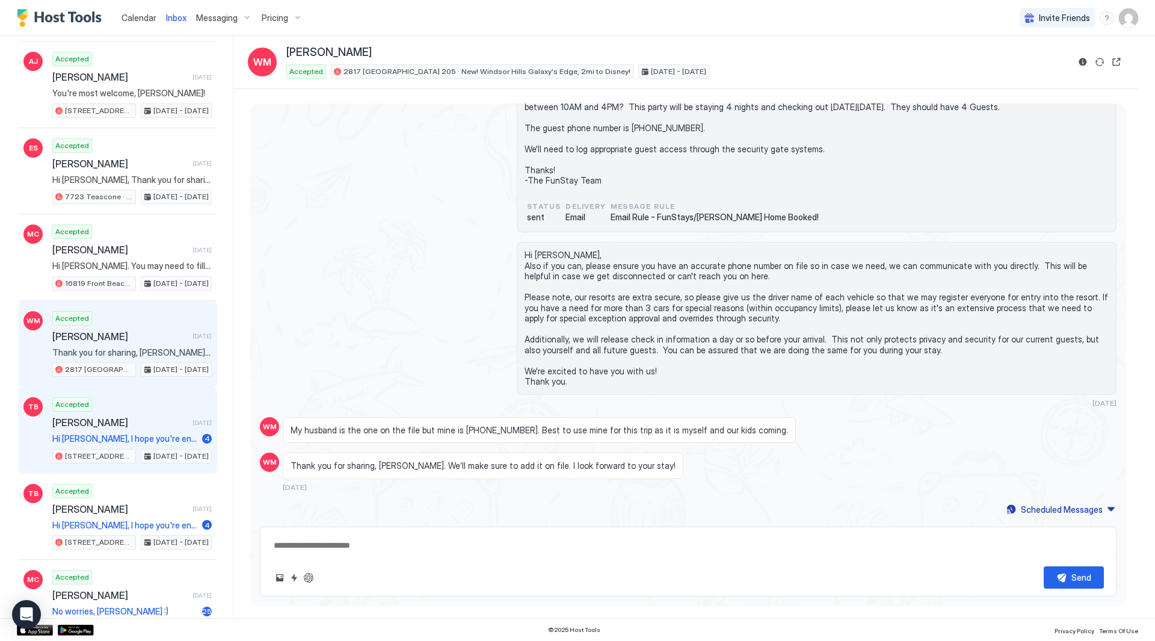 The image size is (1155, 641). Describe the element at coordinates (139, 17) in the screenshot. I see `a: Calendar` at that location.